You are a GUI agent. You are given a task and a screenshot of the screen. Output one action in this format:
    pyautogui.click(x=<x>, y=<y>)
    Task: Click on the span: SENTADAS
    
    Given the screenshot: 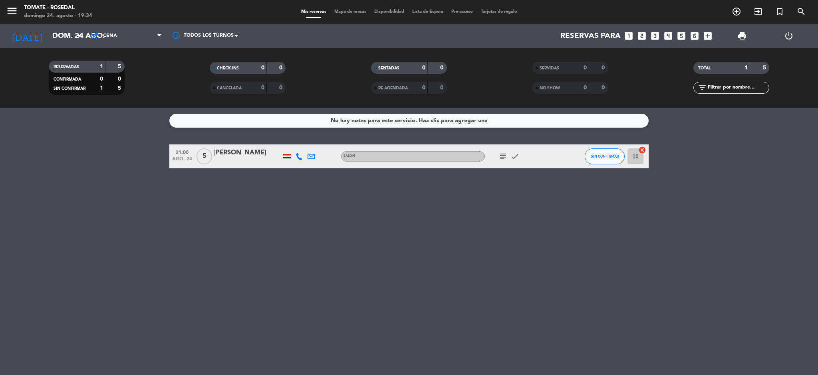 What is the action you would take?
    pyautogui.click(x=389, y=68)
    